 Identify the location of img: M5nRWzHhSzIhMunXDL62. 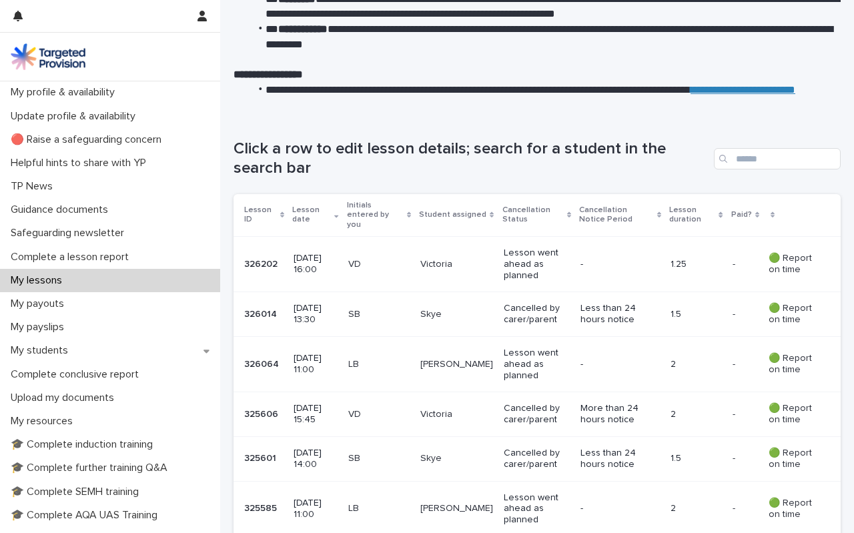
(48, 57).